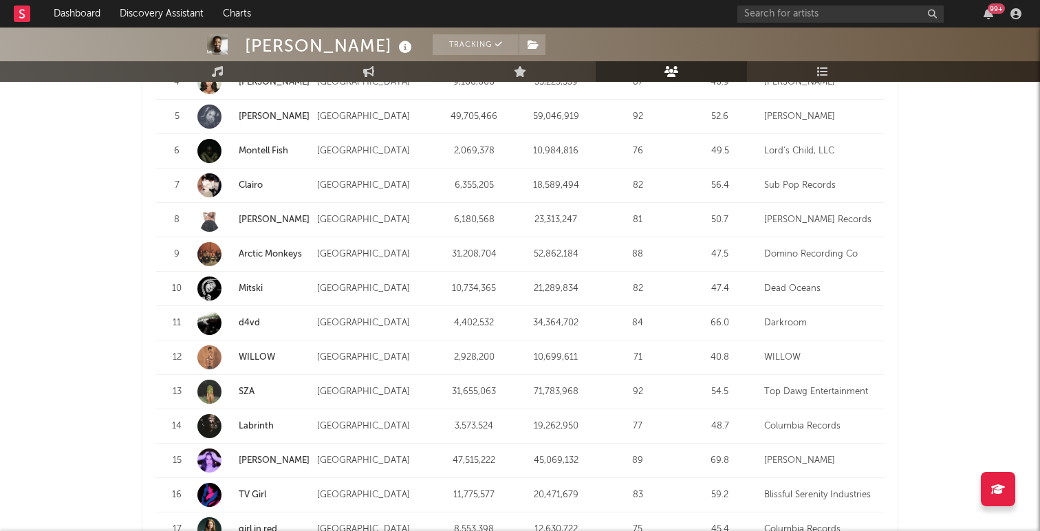 The width and height of the screenshot is (1040, 531). Describe the element at coordinates (474, 358) in the screenshot. I see `div: 2,928,200` at that location.